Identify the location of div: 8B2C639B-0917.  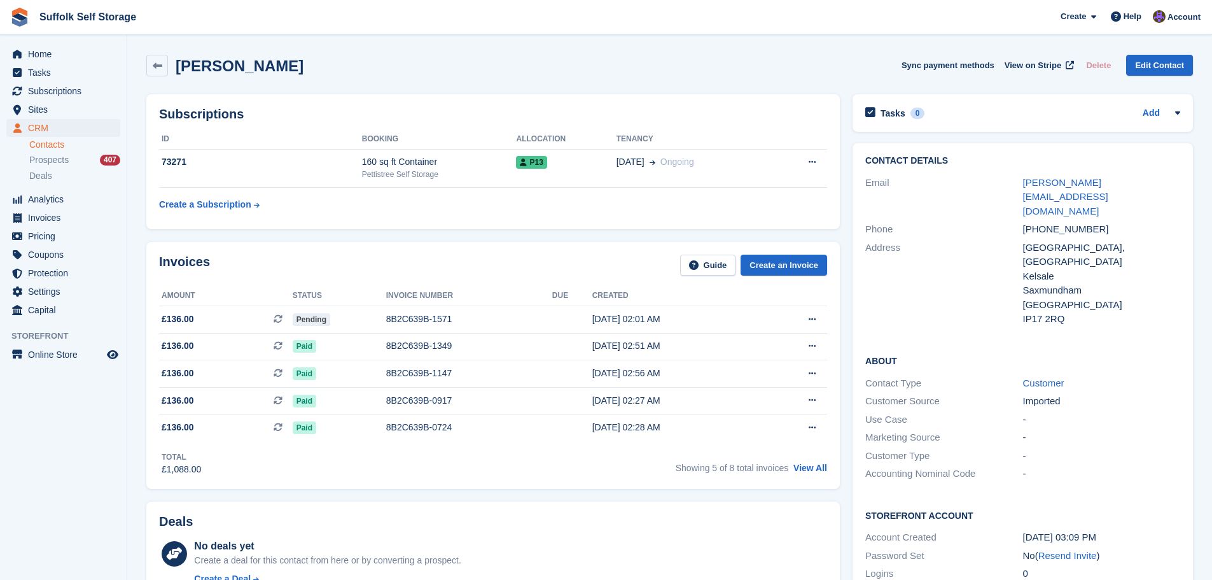
(469, 400).